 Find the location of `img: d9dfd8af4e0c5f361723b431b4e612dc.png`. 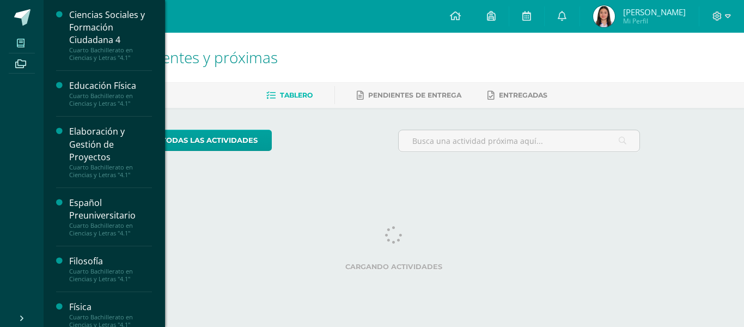

img: d9dfd8af4e0c5f361723b431b4e612dc.png is located at coordinates (604, 16).